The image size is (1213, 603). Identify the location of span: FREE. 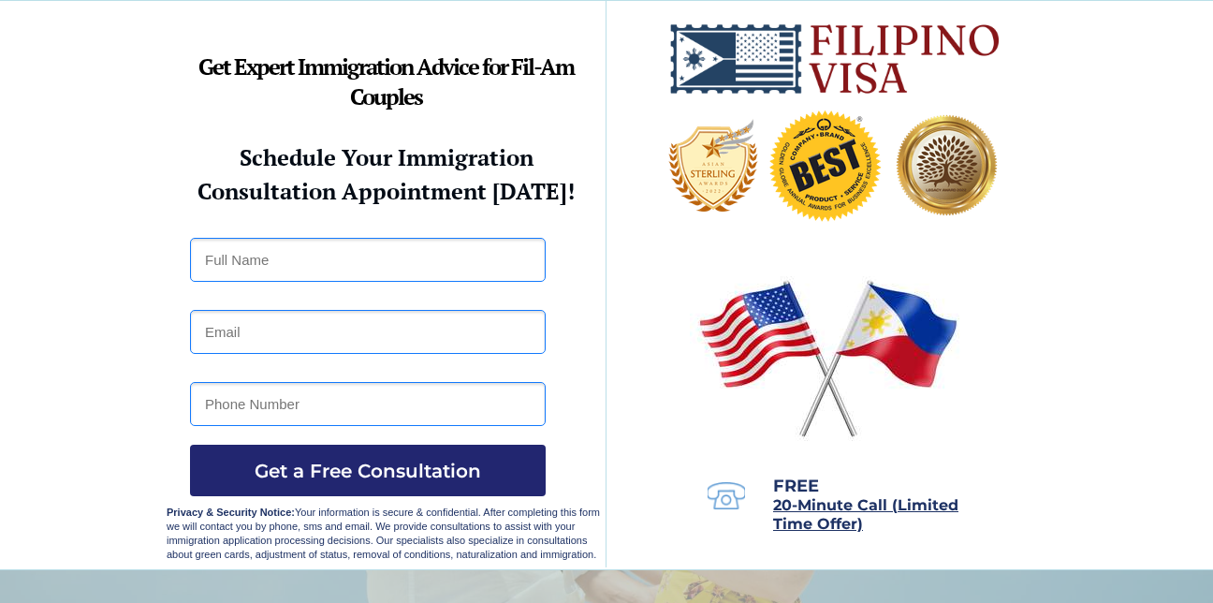
(795, 486).